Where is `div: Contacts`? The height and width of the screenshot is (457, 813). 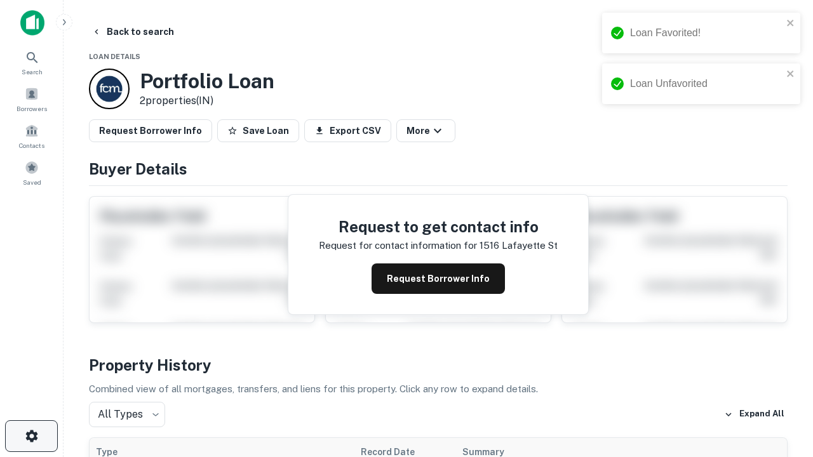
div: Contacts is located at coordinates (32, 136).